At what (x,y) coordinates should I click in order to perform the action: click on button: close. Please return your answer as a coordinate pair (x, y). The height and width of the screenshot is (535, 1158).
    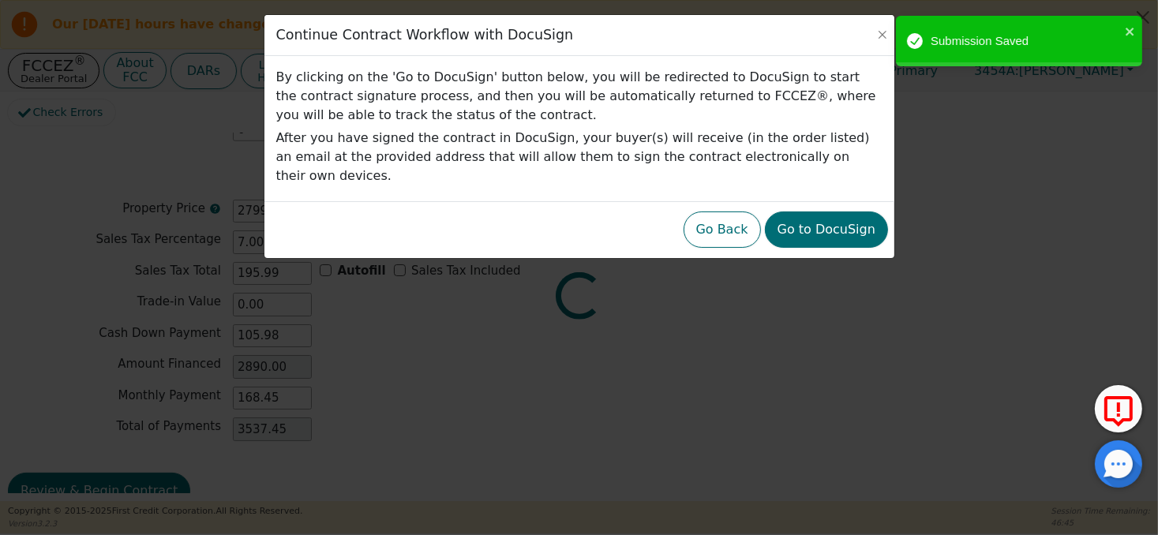
    Looking at the image, I should click on (1130, 31).